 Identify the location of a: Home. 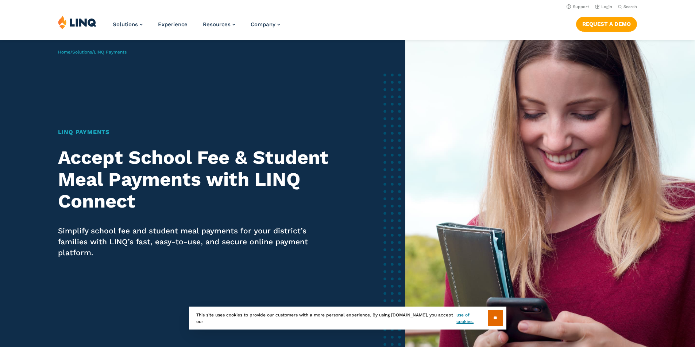
(64, 52).